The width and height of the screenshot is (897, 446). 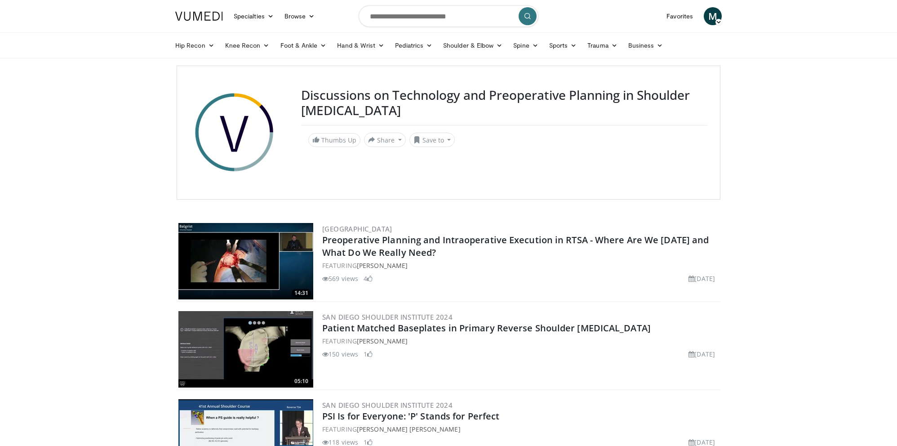 What do you see at coordinates (448, 16) in the screenshot?
I see `input: Search topics, interventions` at bounding box center [448, 16].